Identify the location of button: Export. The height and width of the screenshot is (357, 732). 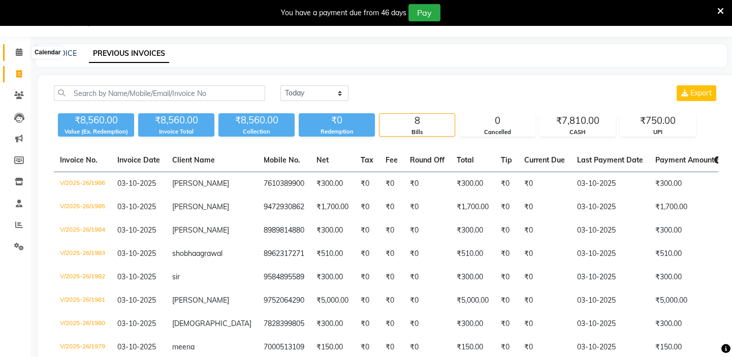
(696, 93).